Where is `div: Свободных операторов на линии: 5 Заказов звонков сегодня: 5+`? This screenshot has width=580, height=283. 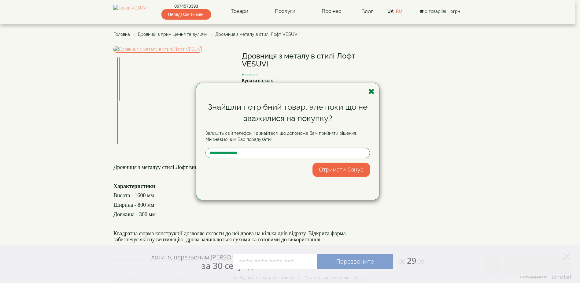
div: Свободных операторов на линии: 5 Заказов звонков сегодня: 5+ is located at coordinates (295, 277).